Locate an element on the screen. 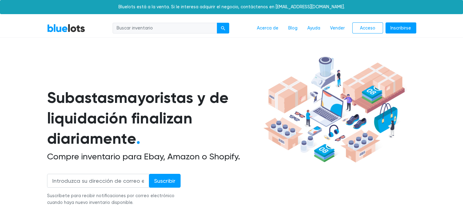 This screenshot has width=463, height=211. a: Blog is located at coordinates (293, 28).